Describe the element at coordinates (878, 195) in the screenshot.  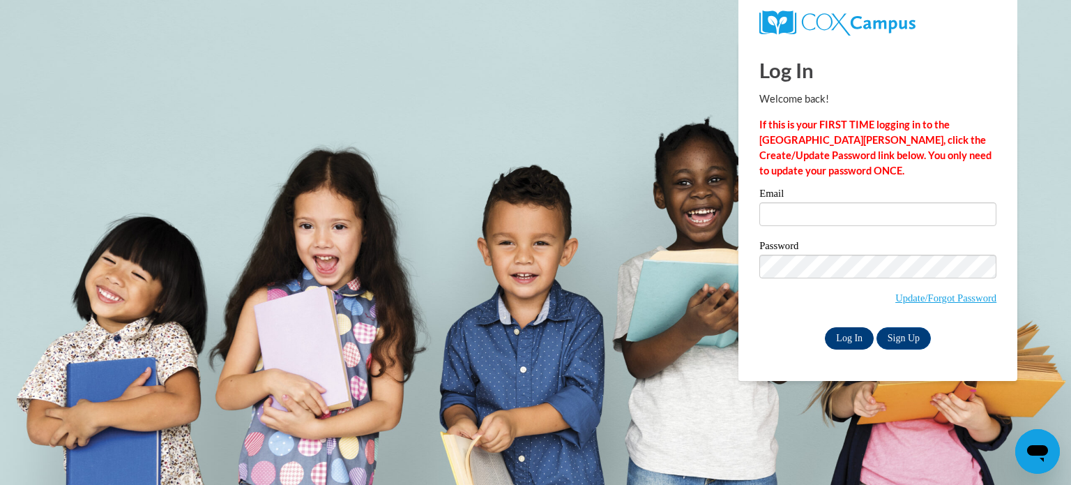
I see `label: Email` at that location.